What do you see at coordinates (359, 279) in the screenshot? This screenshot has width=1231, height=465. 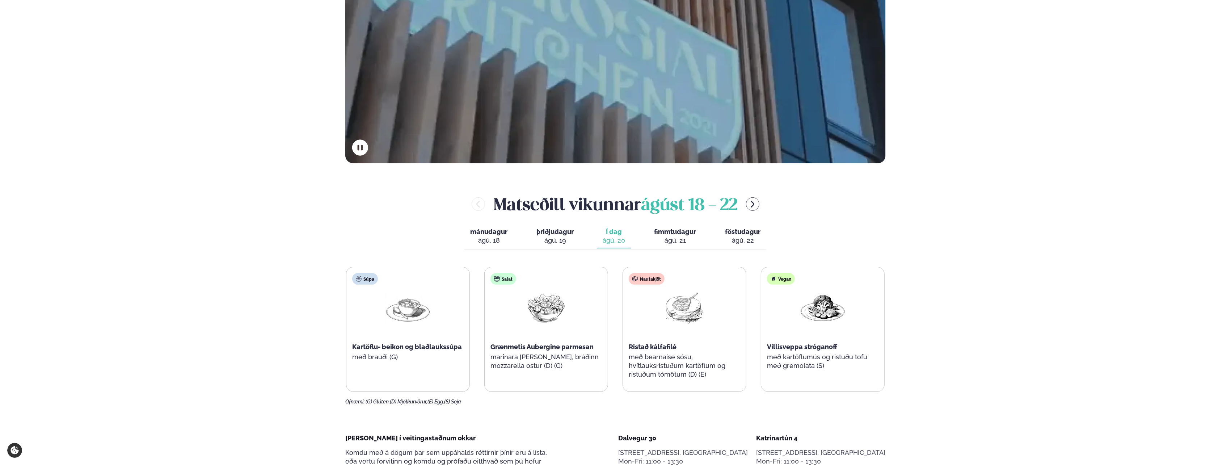 I see `img: soup.svg` at bounding box center [359, 279].